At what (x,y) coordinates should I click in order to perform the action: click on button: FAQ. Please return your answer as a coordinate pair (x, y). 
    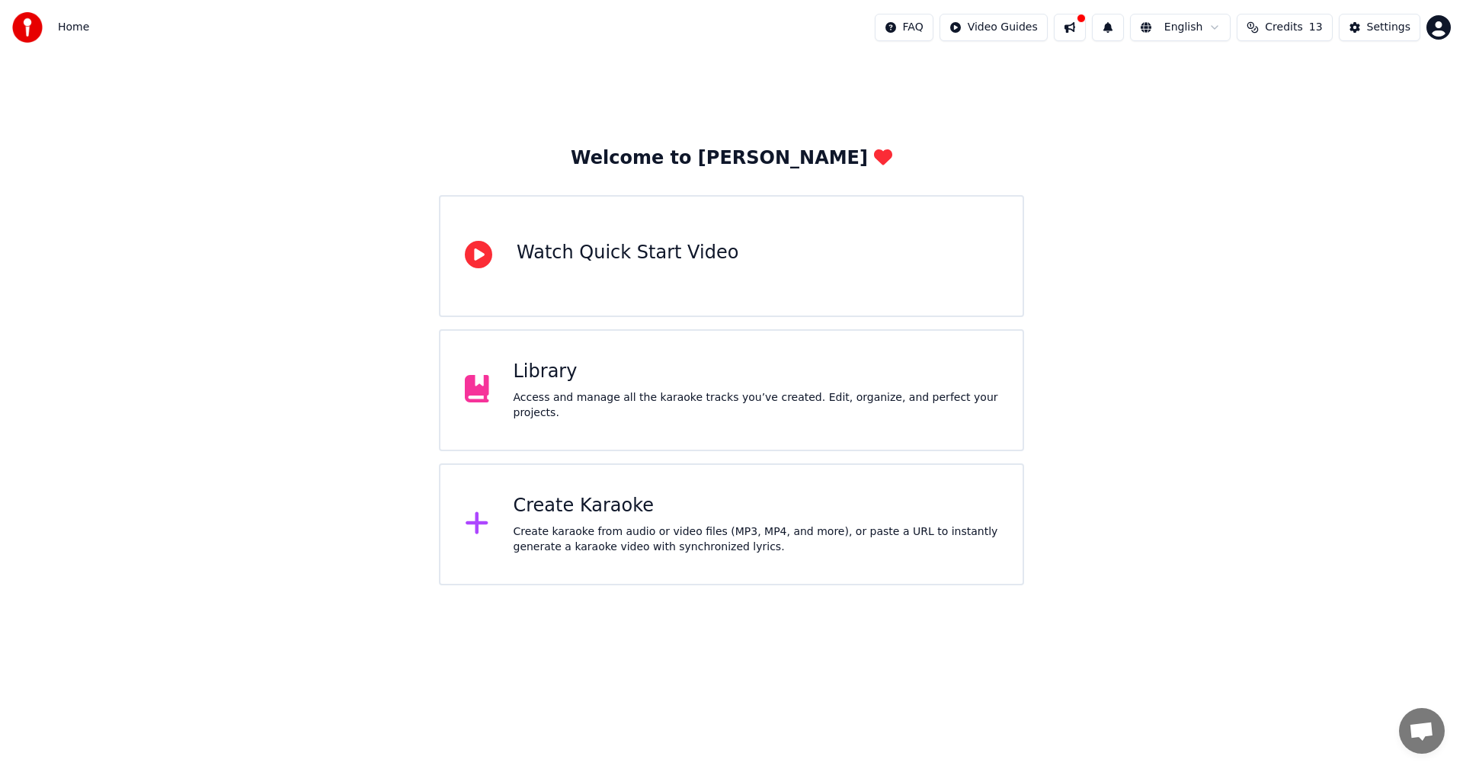
    Looking at the image, I should click on (904, 27).